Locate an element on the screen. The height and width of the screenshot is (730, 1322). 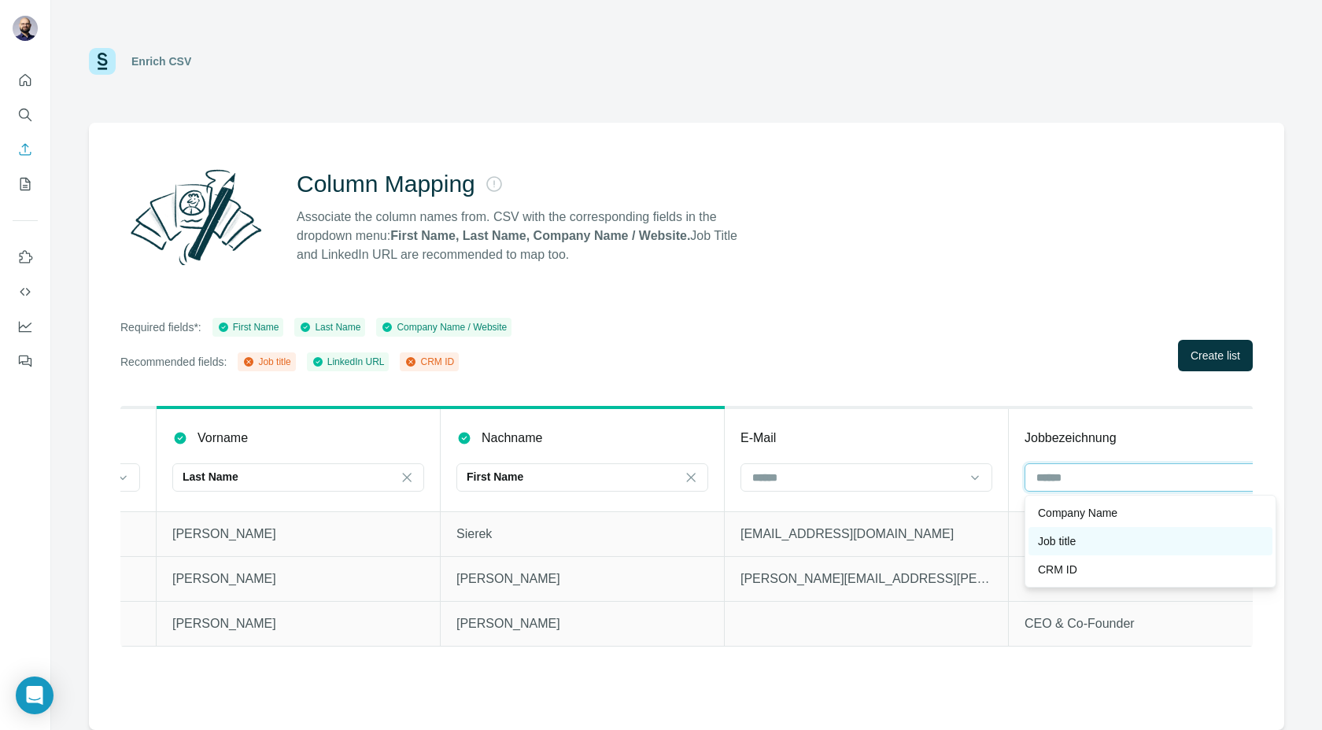
div: Company Name / Website is located at coordinates (444, 327).